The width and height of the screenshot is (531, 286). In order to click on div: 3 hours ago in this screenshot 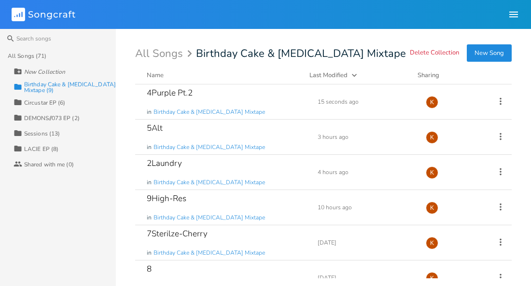, I will do `click(366, 137)`.